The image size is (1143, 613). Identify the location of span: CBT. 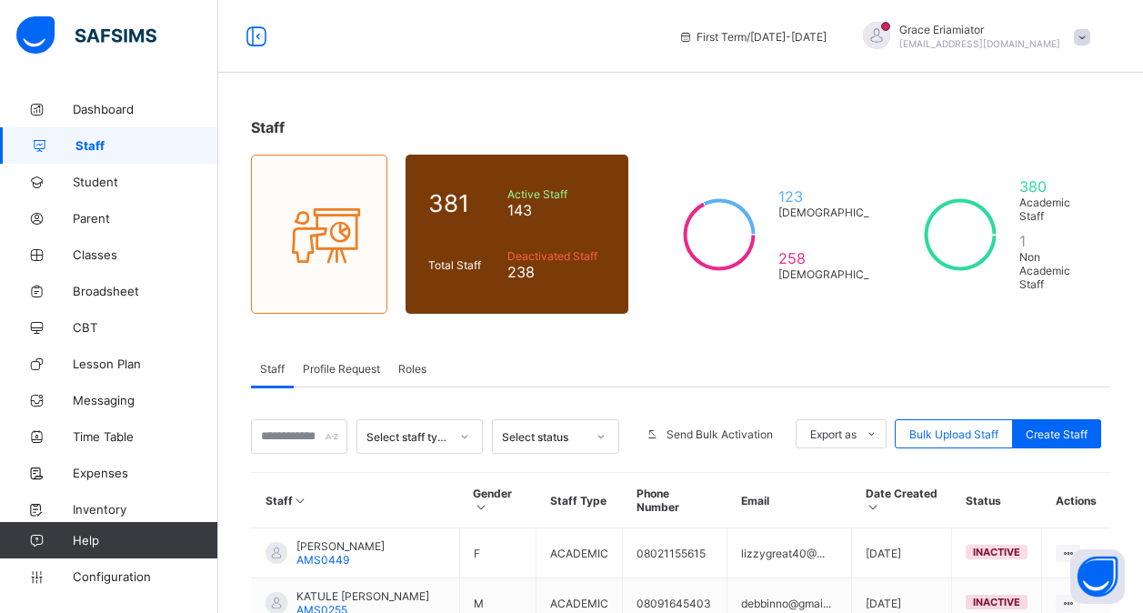
(146, 327).